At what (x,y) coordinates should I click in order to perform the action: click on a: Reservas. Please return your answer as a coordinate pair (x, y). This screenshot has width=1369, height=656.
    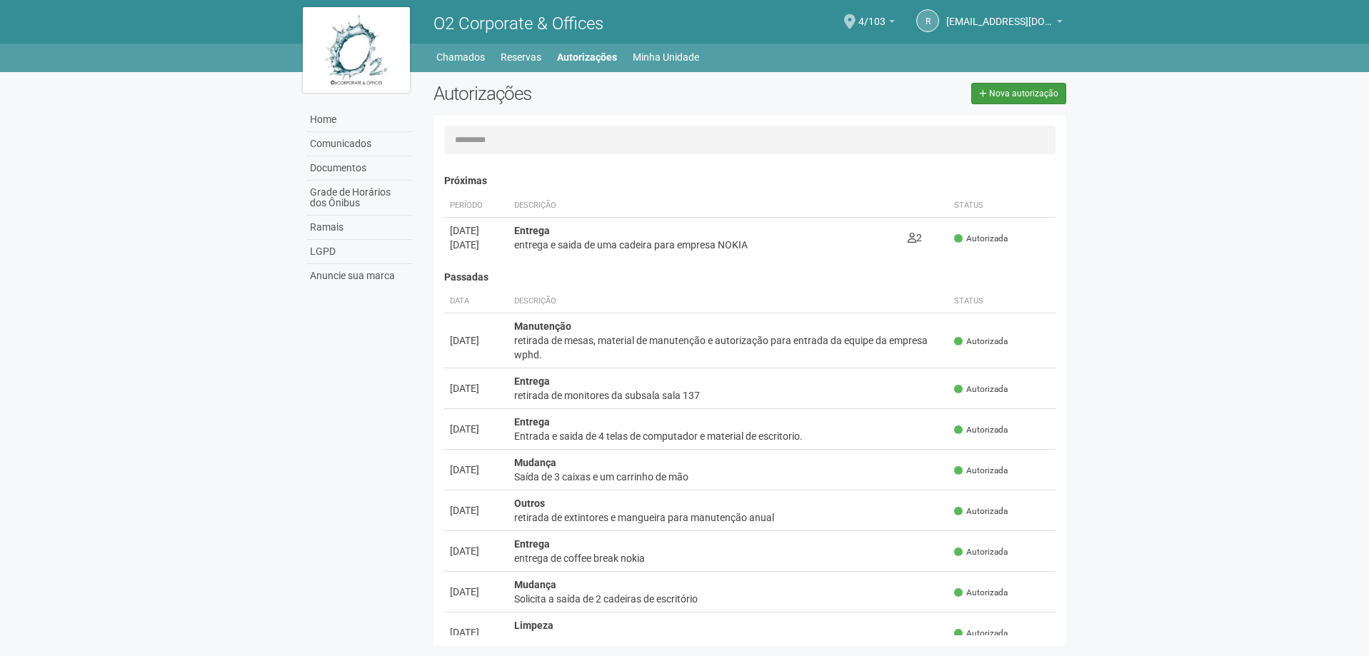
    Looking at the image, I should click on (520, 57).